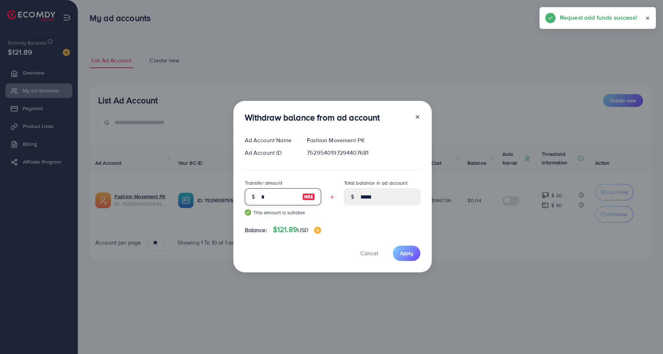  Describe the element at coordinates (248, 213) in the screenshot. I see `img: guide` at that location.